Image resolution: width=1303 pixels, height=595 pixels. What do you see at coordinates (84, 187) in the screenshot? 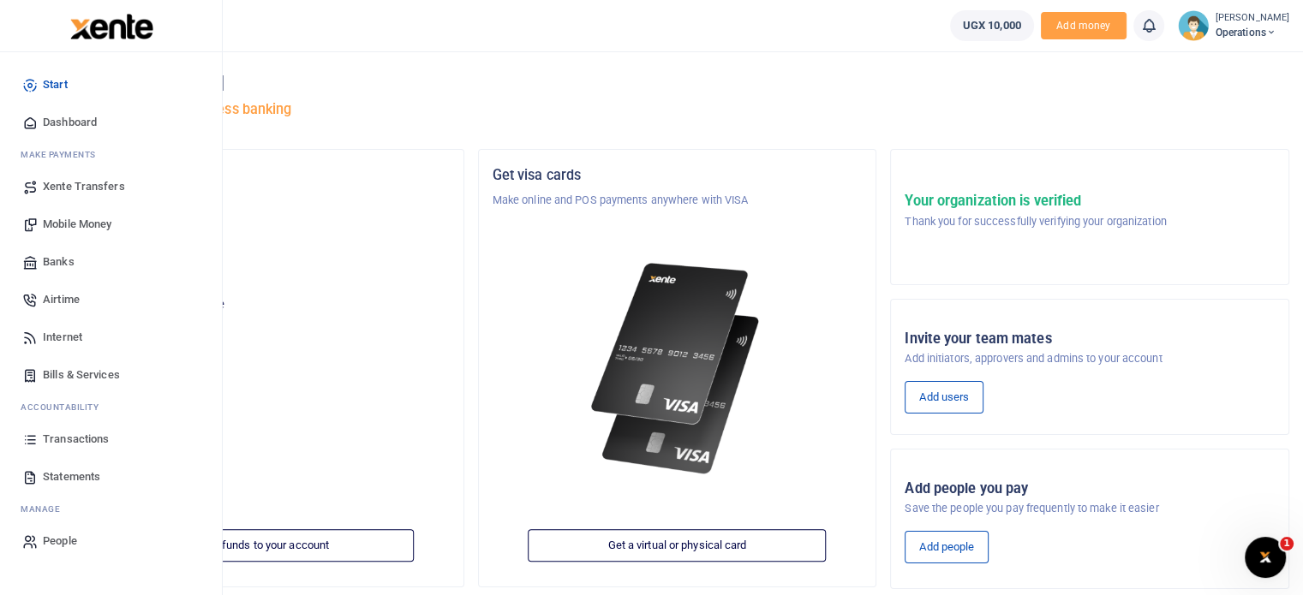
I see `span: Xente Transfers` at bounding box center [84, 187].